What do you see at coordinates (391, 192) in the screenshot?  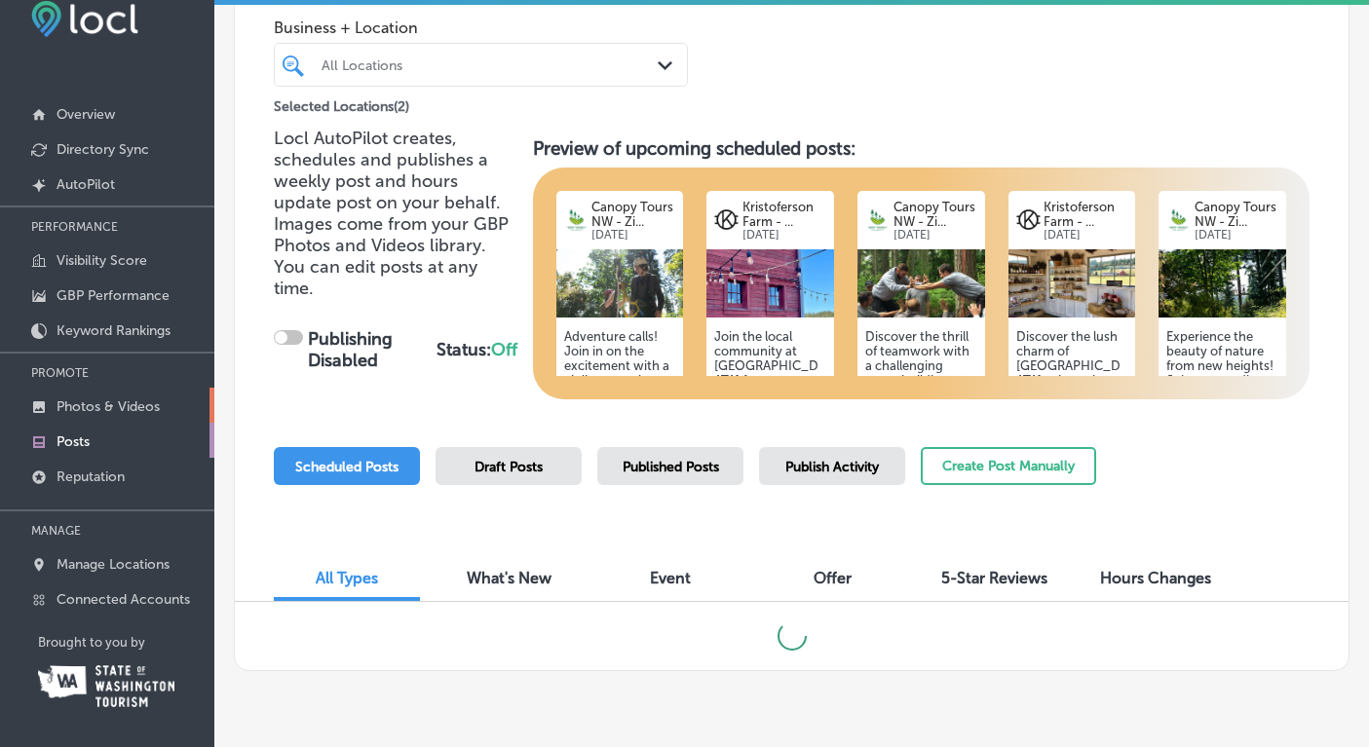 I see `span: Locl AutoPilot creates, schedules and publishes a weekly post and hours update post on your behal...` at bounding box center [391, 192].